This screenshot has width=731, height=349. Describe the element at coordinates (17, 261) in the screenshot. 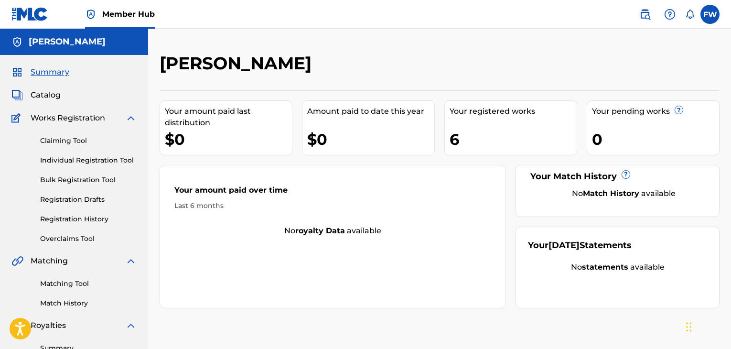

I see `img: Matching` at that location.